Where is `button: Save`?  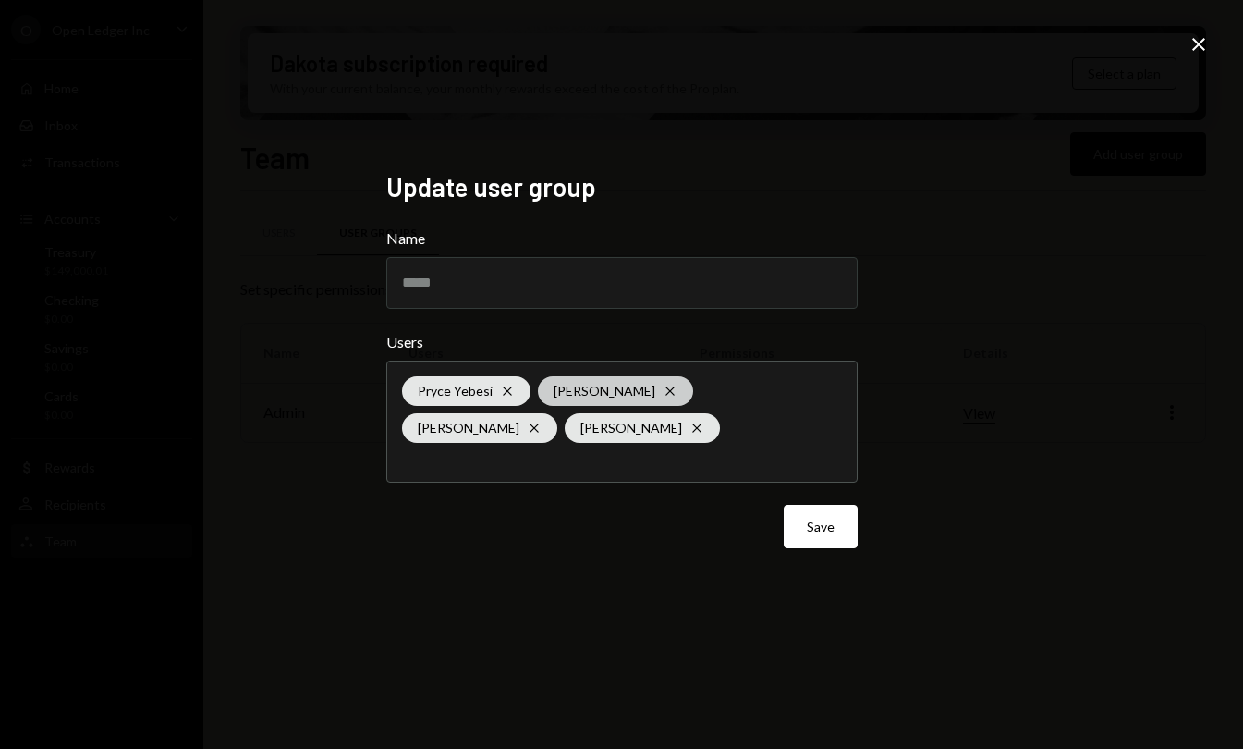
button: Save is located at coordinates (821, 526).